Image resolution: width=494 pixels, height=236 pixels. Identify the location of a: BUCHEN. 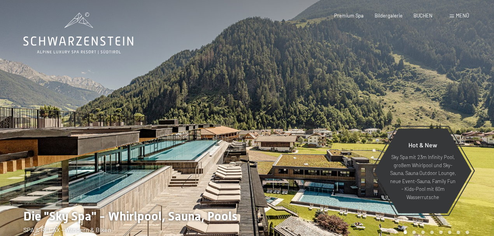
(423, 16).